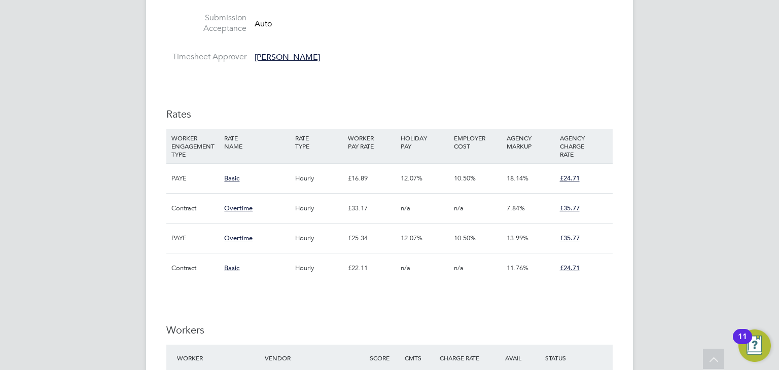  I want to click on div: £16.89, so click(372, 179).